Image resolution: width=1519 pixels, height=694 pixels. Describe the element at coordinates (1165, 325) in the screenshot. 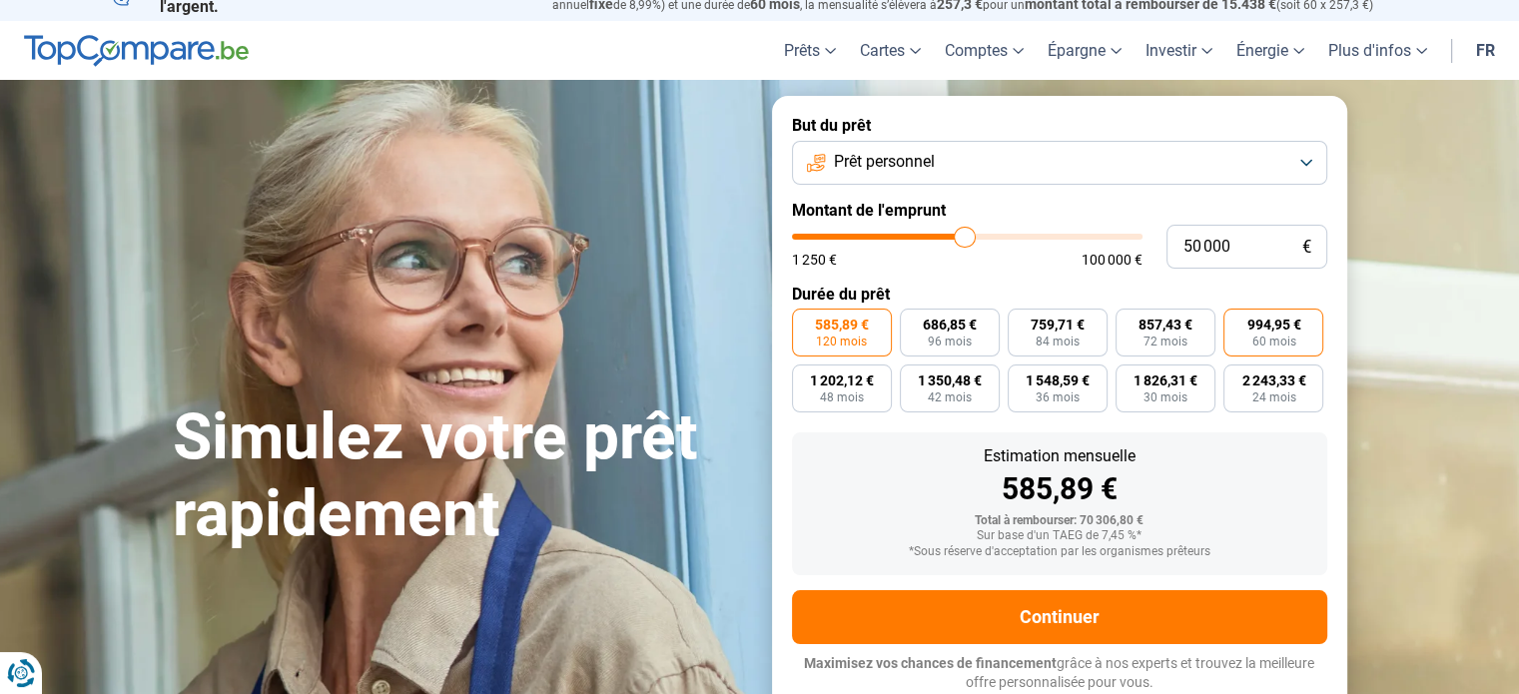

I see `span: 857,43 €` at that location.